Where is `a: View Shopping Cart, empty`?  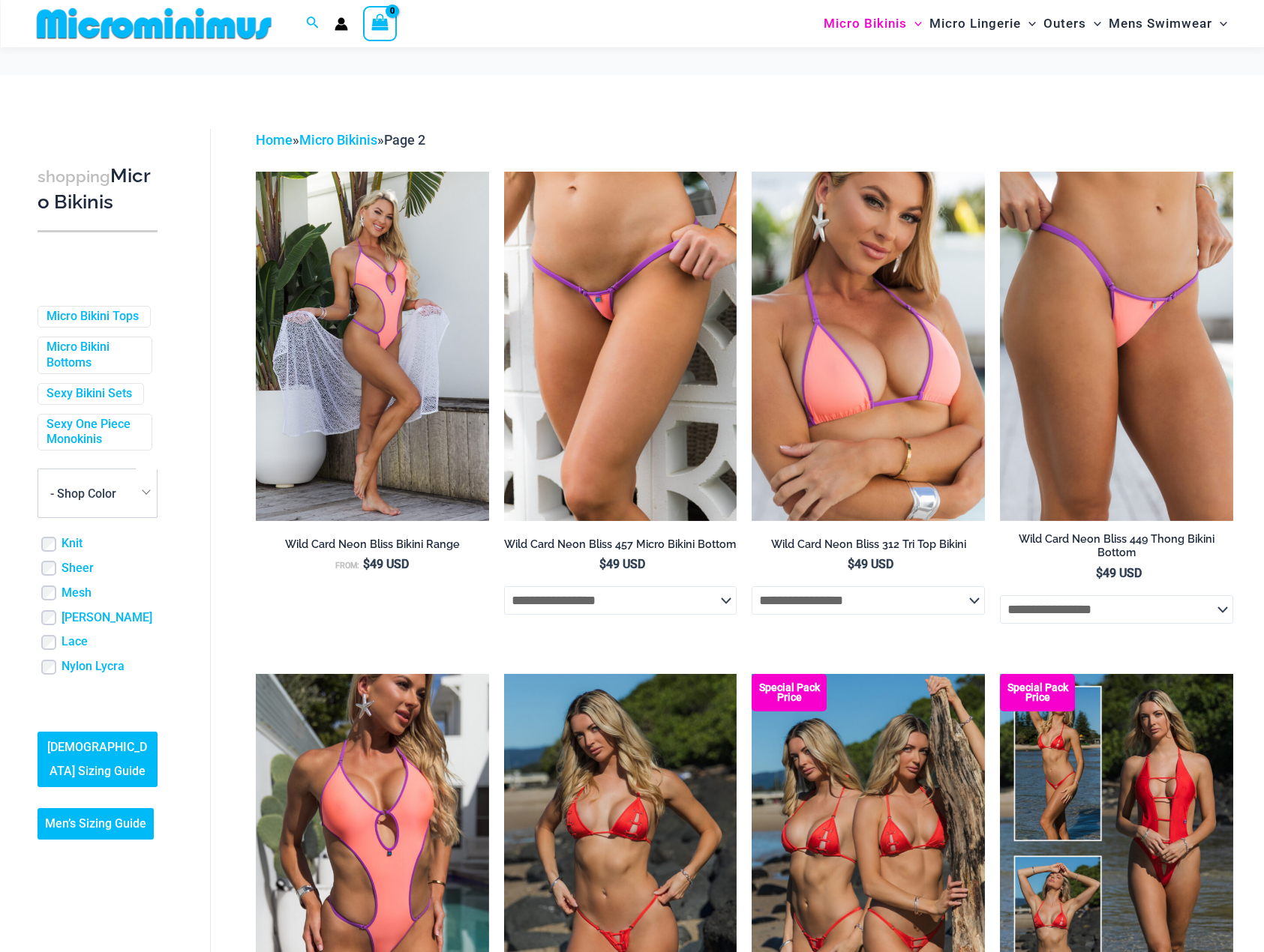 a: View Shopping Cart, empty is located at coordinates (380, 23).